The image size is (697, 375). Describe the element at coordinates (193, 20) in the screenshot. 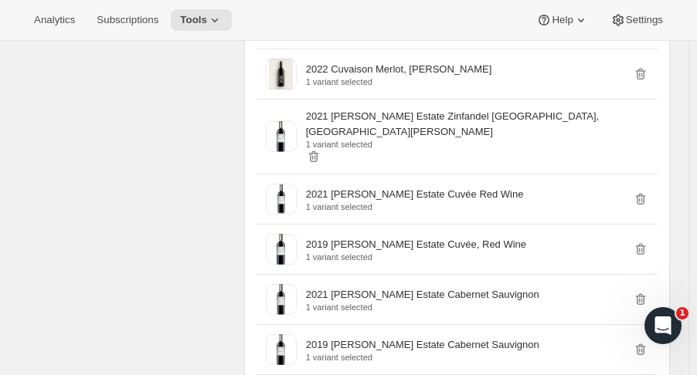

I see `span: Tools` at that location.